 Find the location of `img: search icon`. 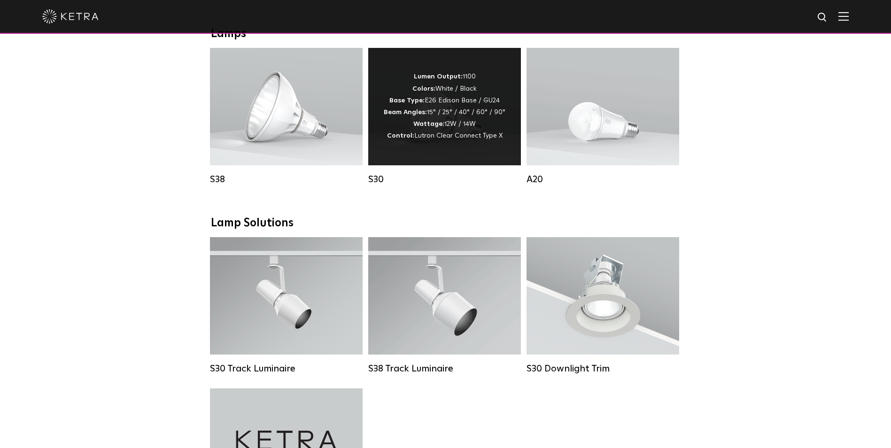

img: search icon is located at coordinates (822, 17).